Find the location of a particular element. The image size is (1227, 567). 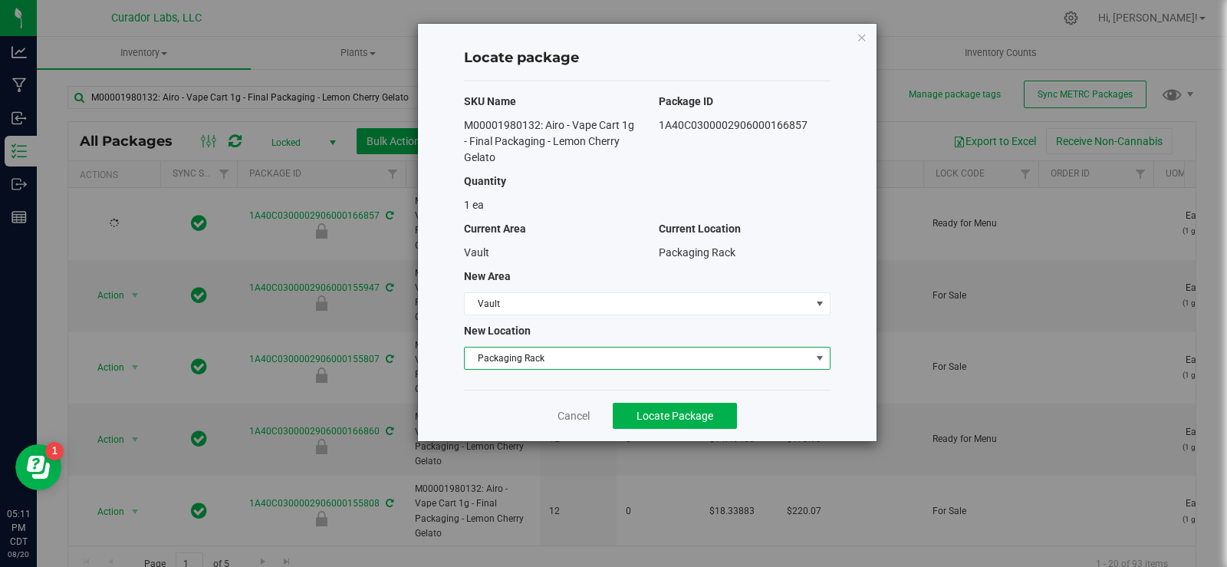

span: 1 ea is located at coordinates (474, 205).